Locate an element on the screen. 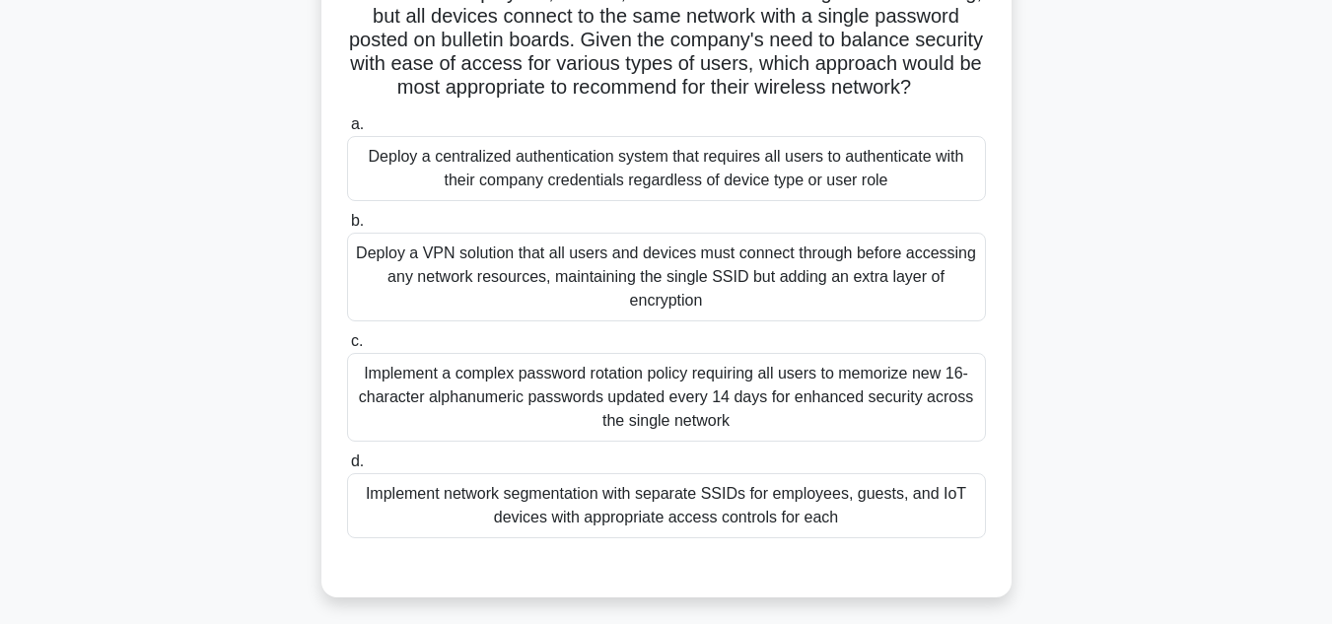 The width and height of the screenshot is (1332, 624). span: a. is located at coordinates (357, 123).